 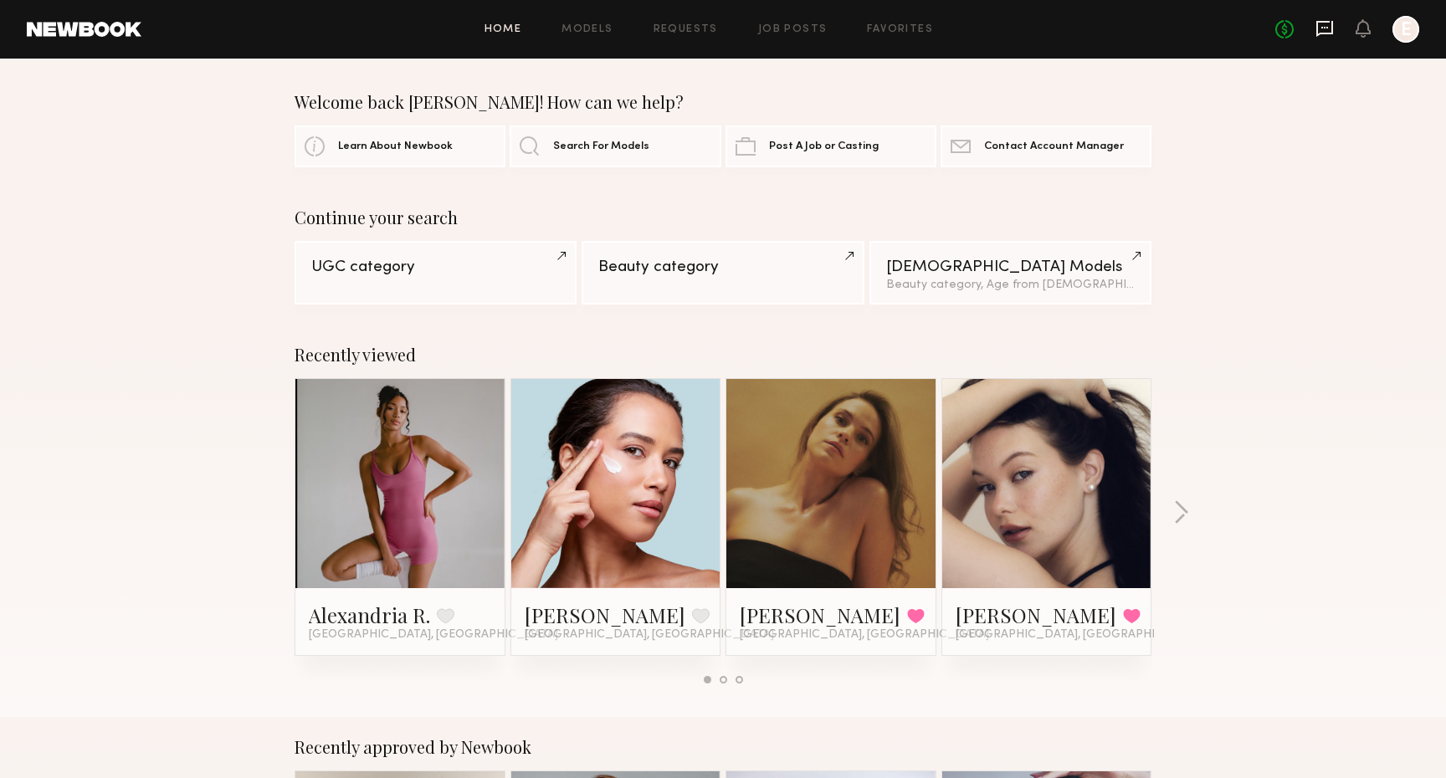 I want to click on a: Post A Job or Casting, so click(x=831, y=146).